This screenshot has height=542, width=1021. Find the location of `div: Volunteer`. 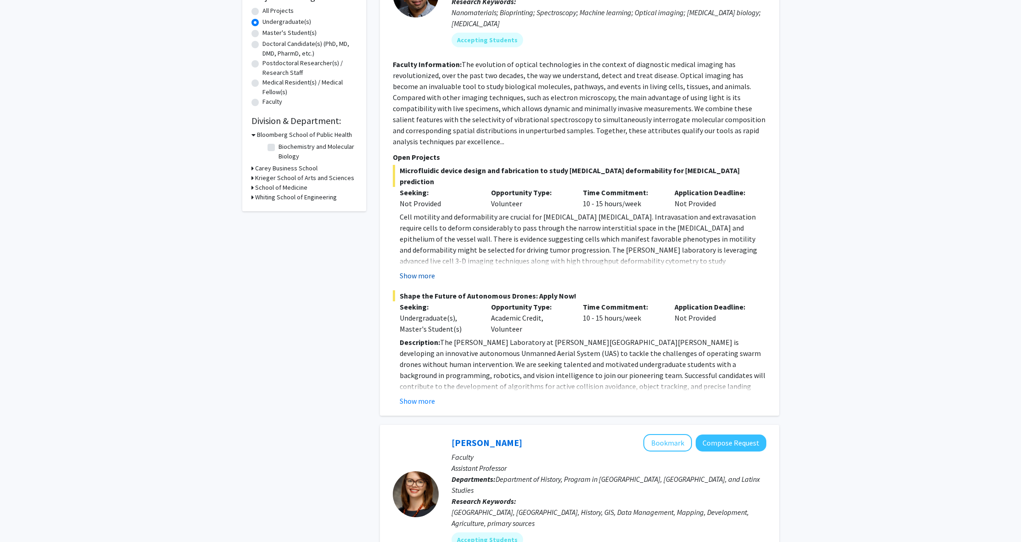

div: Volunteer is located at coordinates (530, 198).